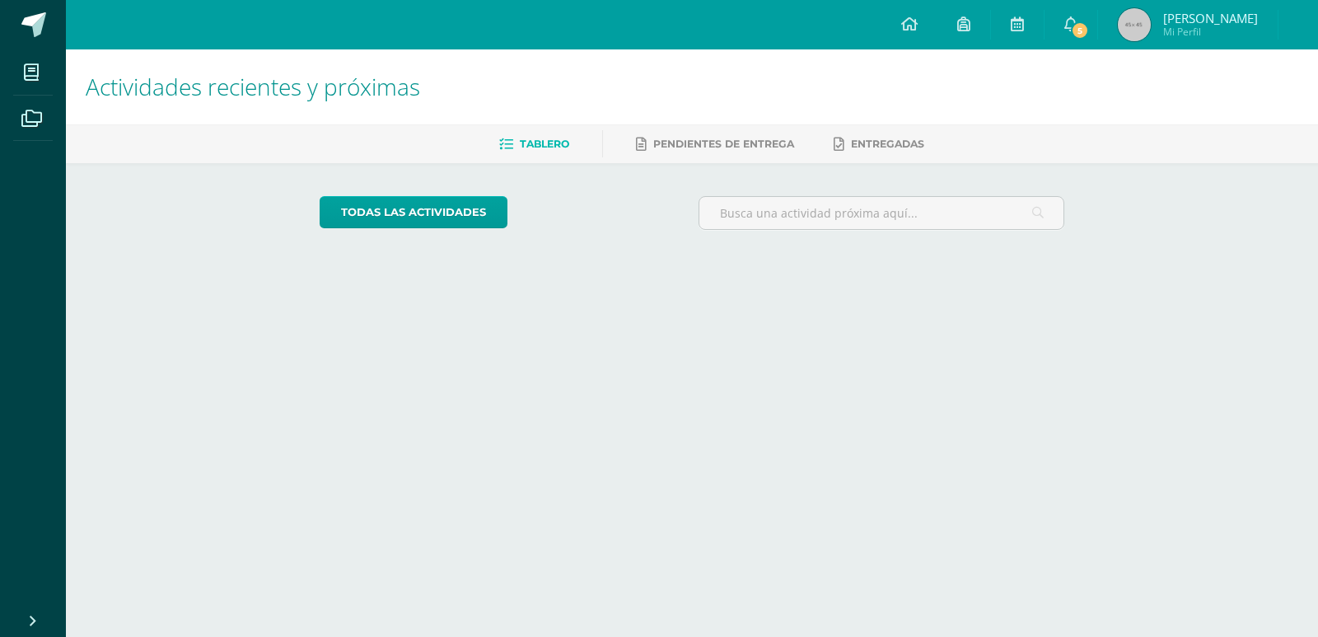 The height and width of the screenshot is (637, 1318). Describe the element at coordinates (882, 213) in the screenshot. I see `input: Busca una actividad próxima aquí...` at that location.